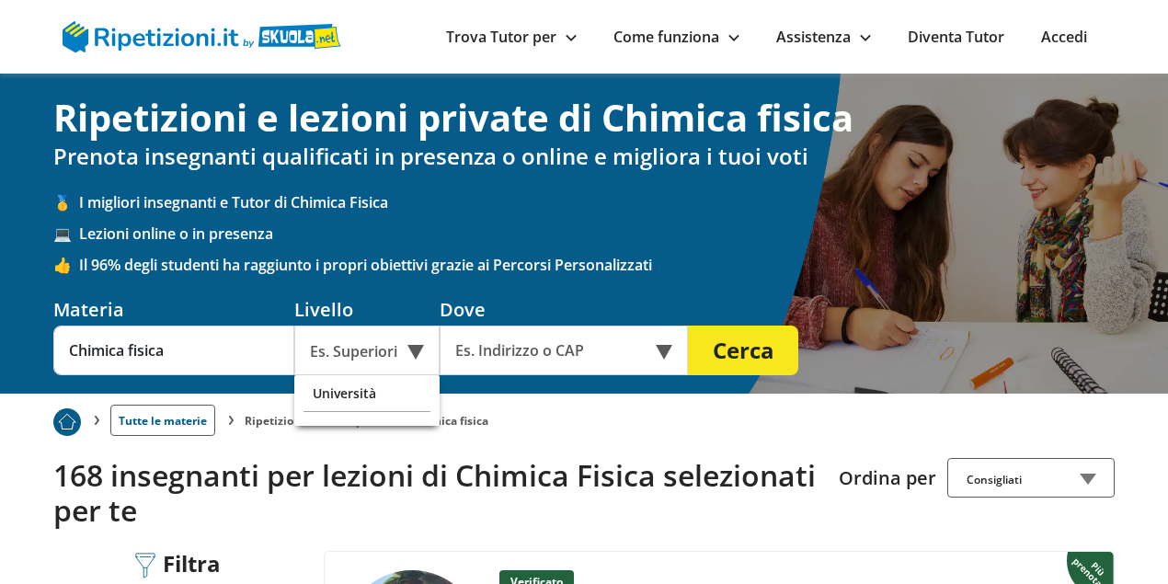 This screenshot has width=1168, height=584. What do you see at coordinates (956, 37) in the screenshot?
I see `a: Diventa Tutor` at bounding box center [956, 37].